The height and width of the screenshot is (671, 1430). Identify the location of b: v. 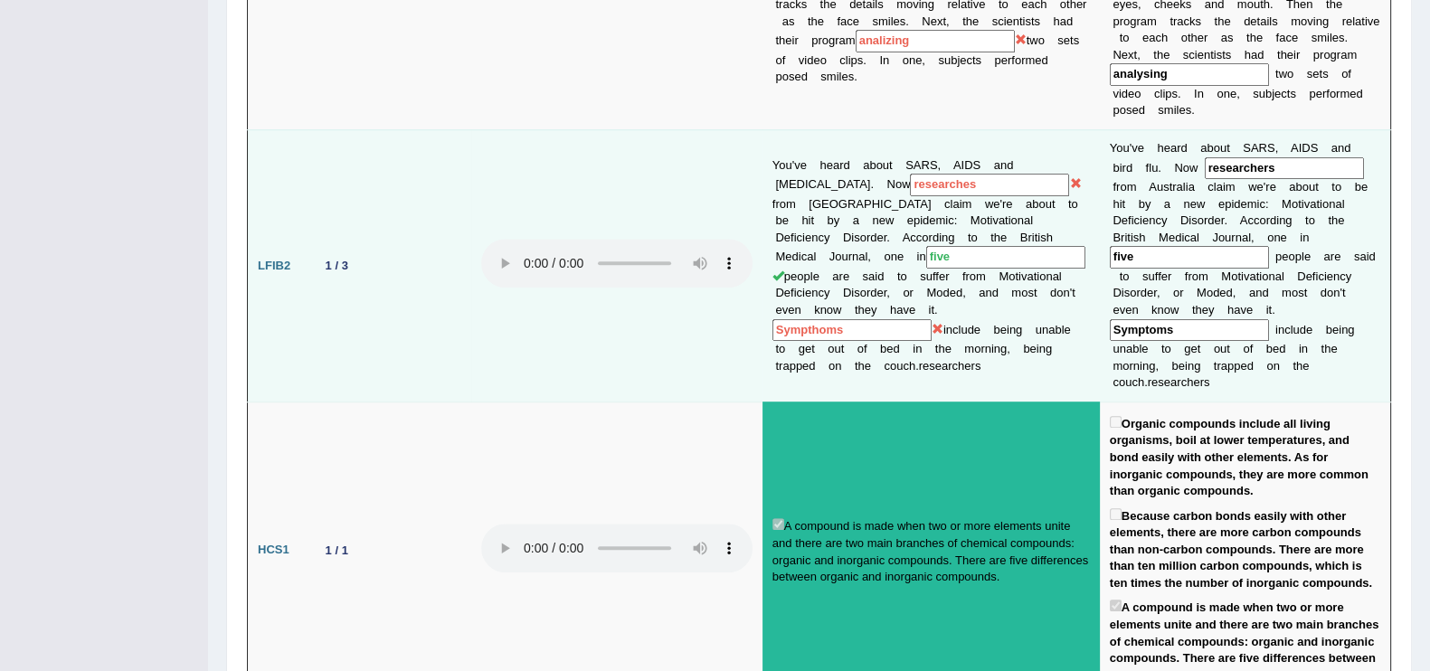
(1307, 203).